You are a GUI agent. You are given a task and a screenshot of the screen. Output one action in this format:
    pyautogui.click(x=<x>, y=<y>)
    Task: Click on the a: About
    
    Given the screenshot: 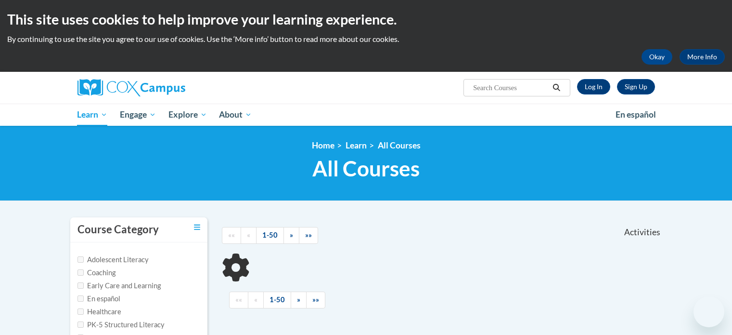 What is the action you would take?
    pyautogui.click(x=235, y=115)
    